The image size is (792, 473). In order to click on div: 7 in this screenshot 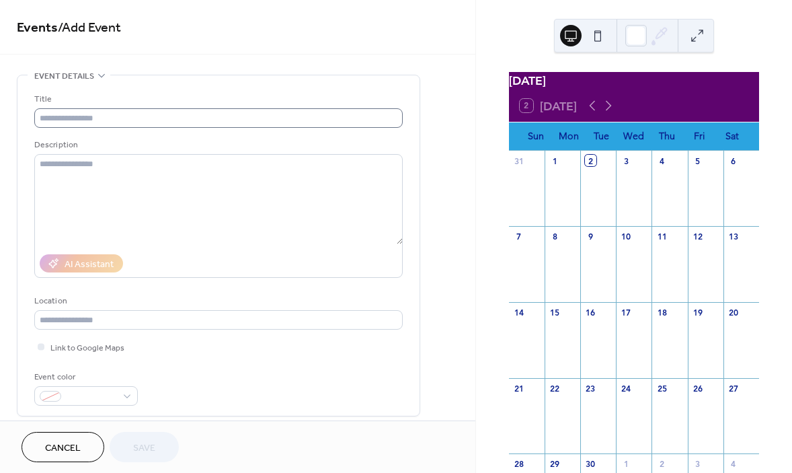, I will do `click(518, 236)`.